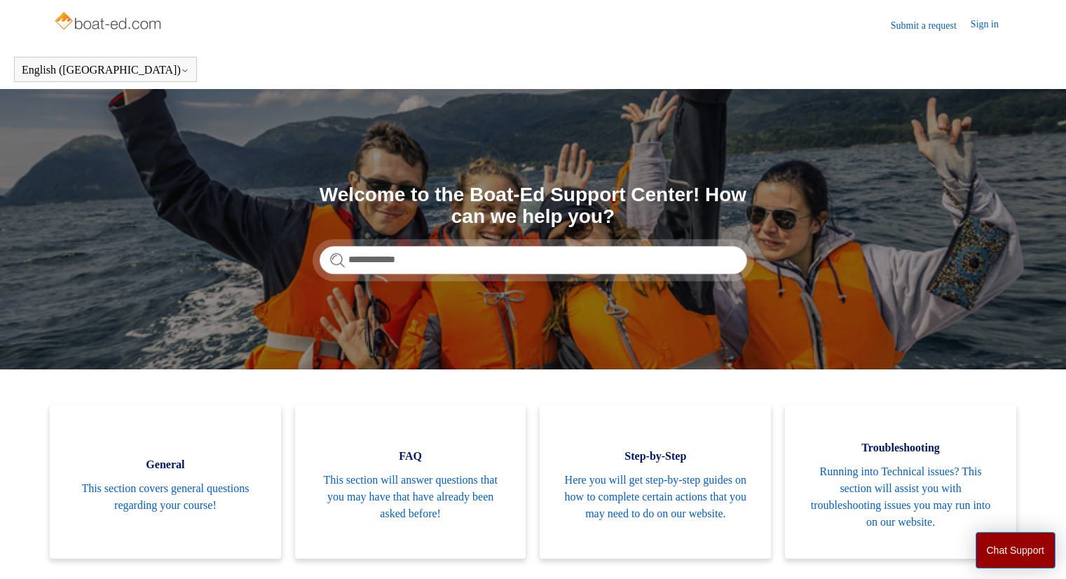 The width and height of the screenshot is (1066, 579). I want to click on a: FAQ This section will answer questions that you may have that have already been asked before!, so click(411, 481).